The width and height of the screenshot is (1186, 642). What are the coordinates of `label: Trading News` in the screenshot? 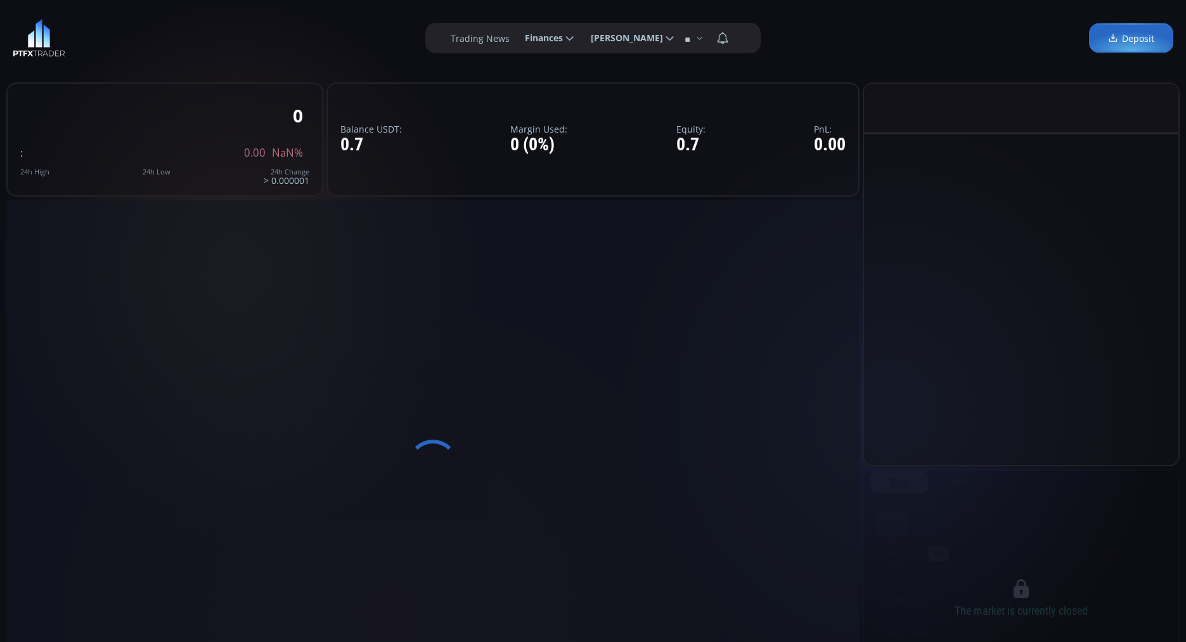 It's located at (480, 38).